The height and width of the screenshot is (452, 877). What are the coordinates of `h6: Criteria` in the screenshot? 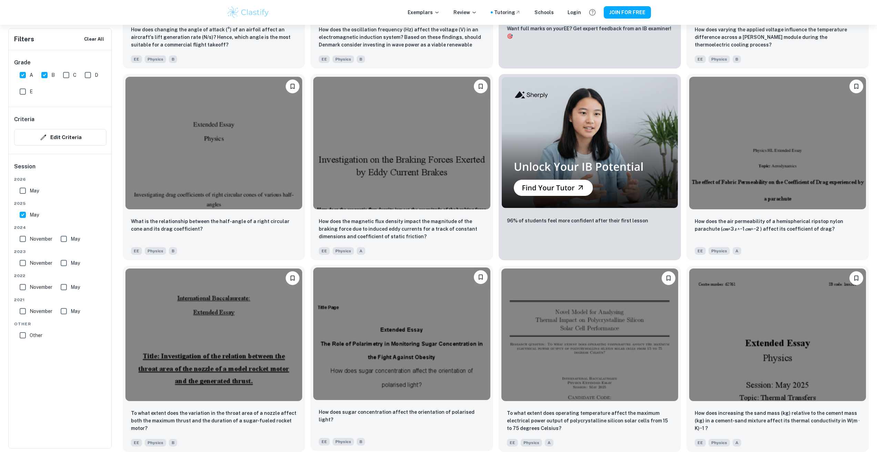 It's located at (24, 120).